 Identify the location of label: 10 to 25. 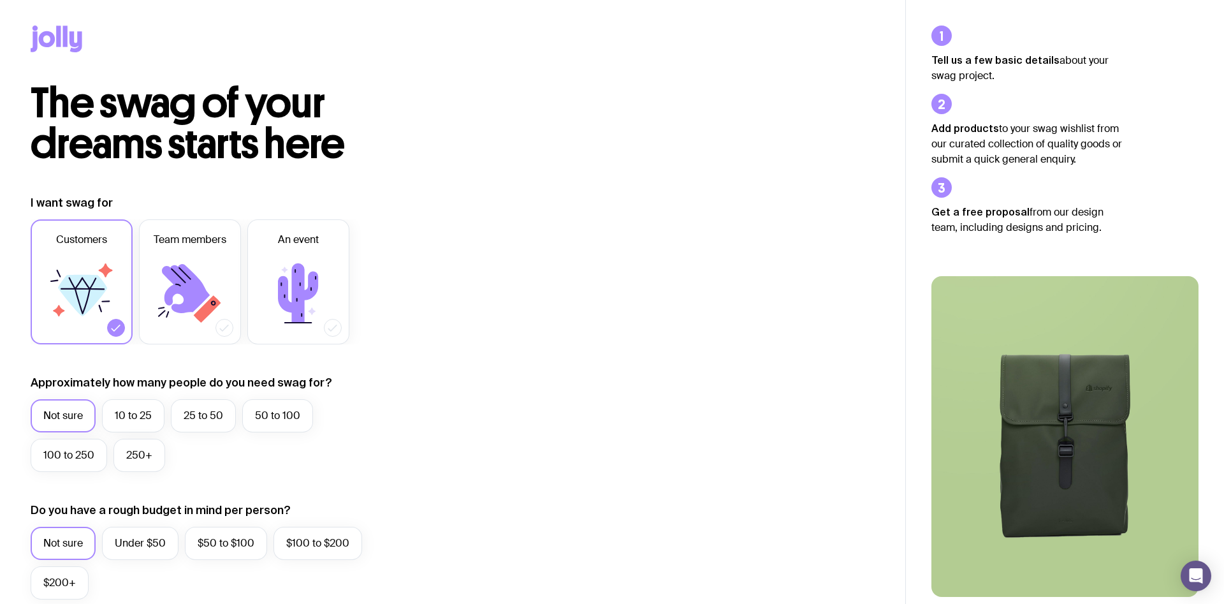
(133, 416).